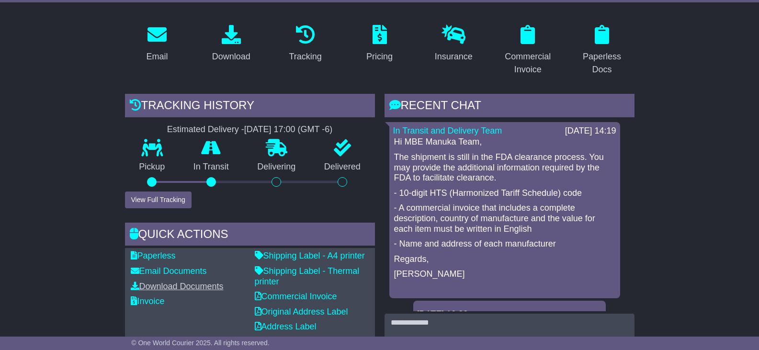 The height and width of the screenshot is (350, 759). What do you see at coordinates (153, 256) in the screenshot?
I see `a: Paperless` at bounding box center [153, 256].